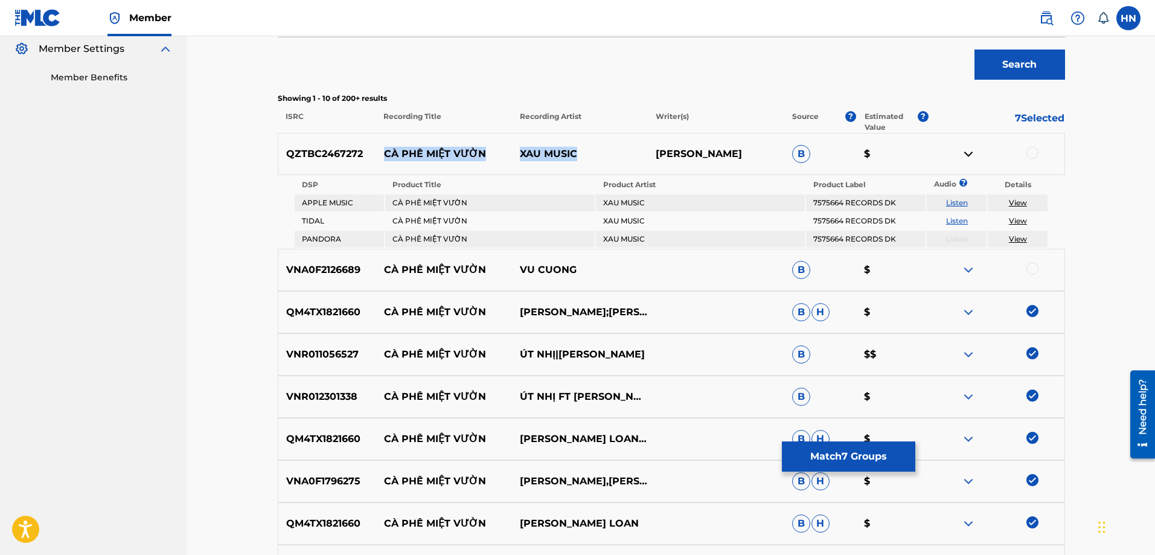 The image size is (1155, 555). What do you see at coordinates (339, 185) in the screenshot?
I see `th: DSP` at bounding box center [339, 185].